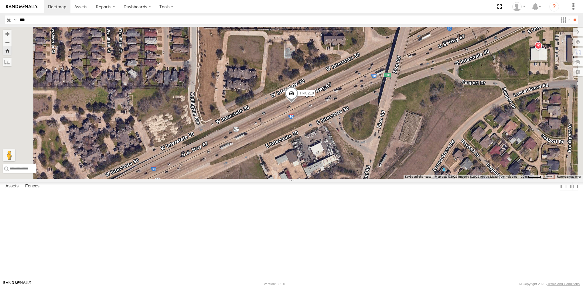  Describe the element at coordinates (549, 284) in the screenshot. I see `div: © Copyright 2025 -` at that location.